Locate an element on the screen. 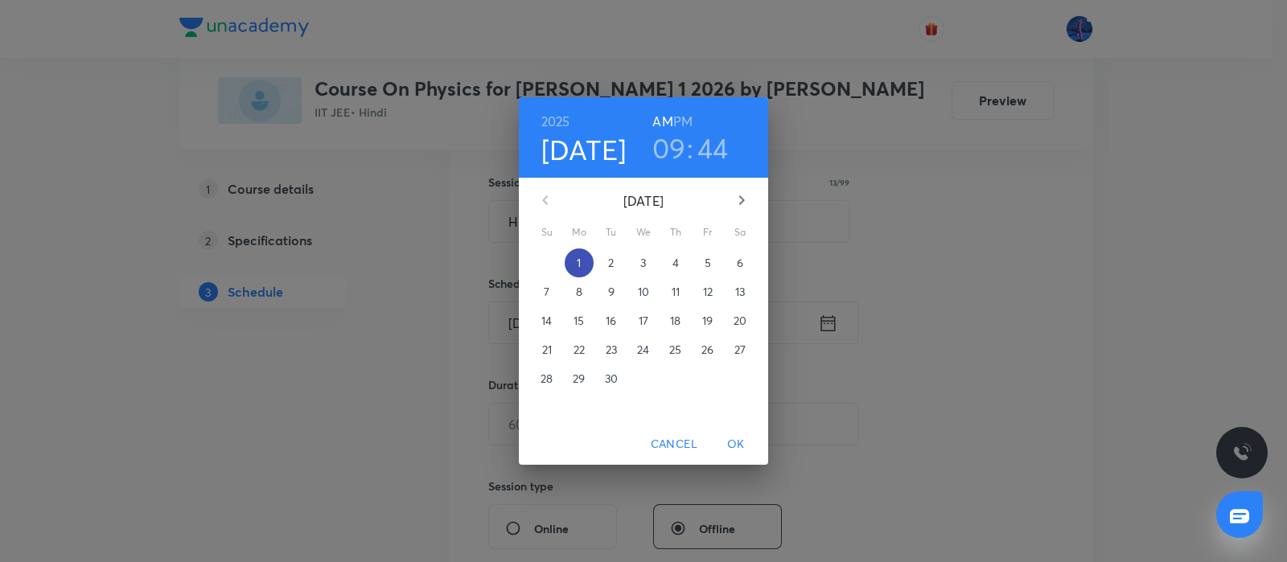 Image resolution: width=1287 pixels, height=562 pixels. p: 19 is located at coordinates (707, 321).